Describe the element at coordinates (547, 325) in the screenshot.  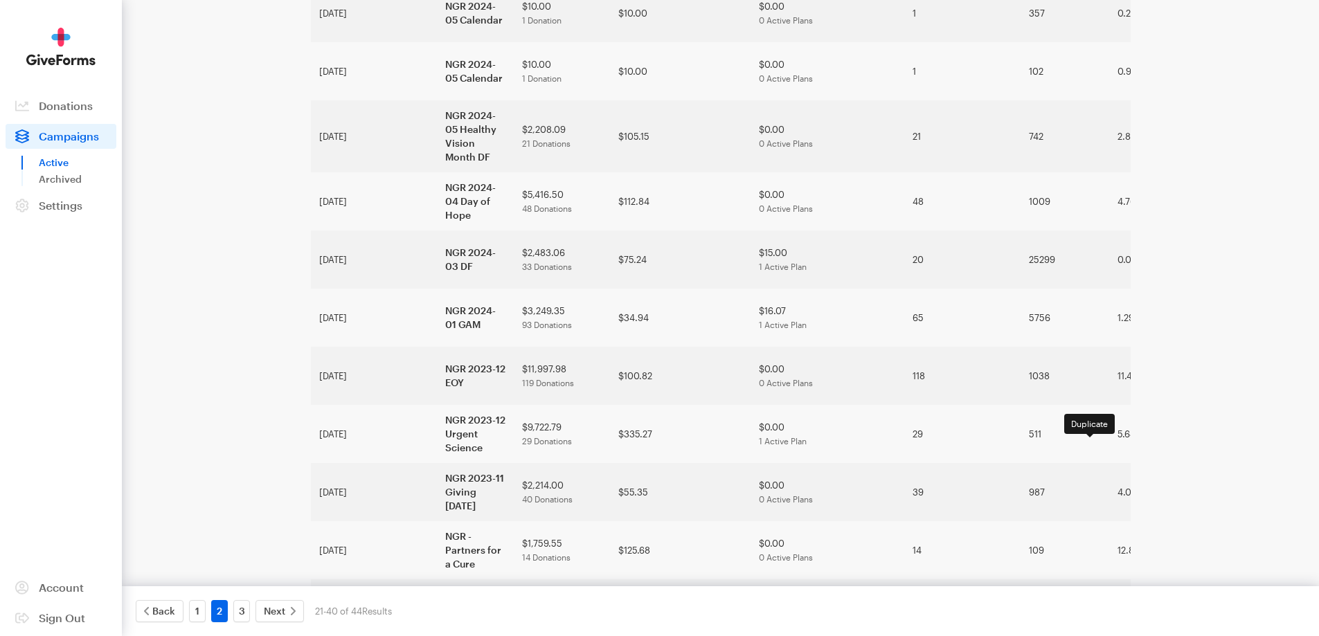
I see `span: 93 Donations` at that location.